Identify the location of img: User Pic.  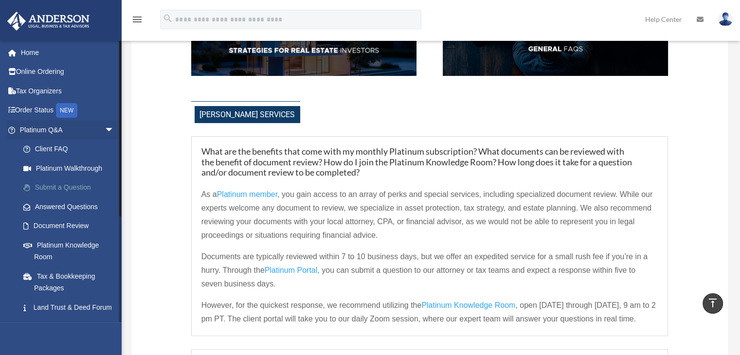
(726, 19).